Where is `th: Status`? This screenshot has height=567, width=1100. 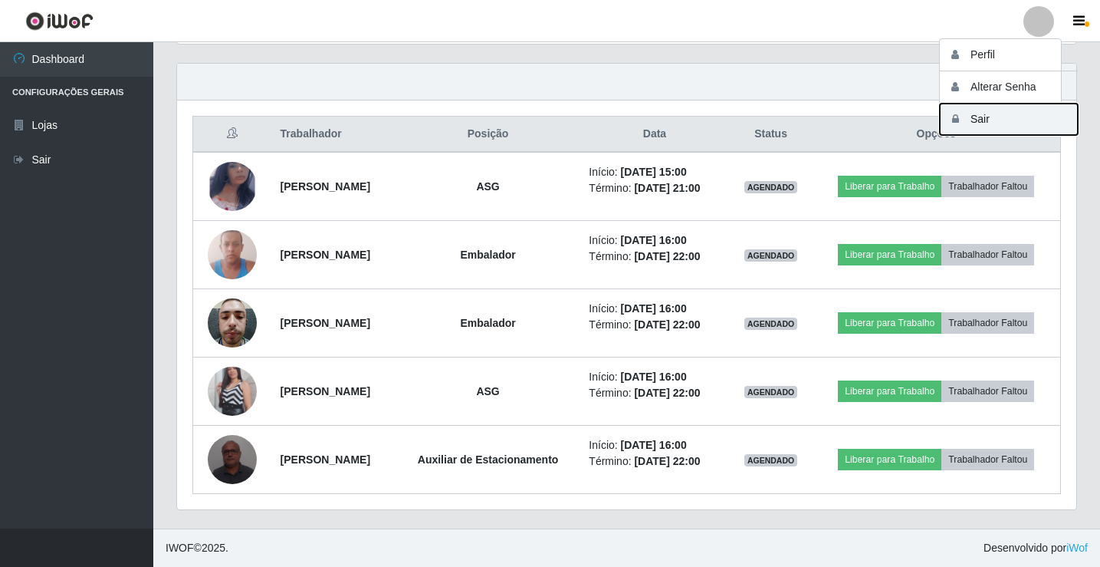 th: Status is located at coordinates (771, 134).